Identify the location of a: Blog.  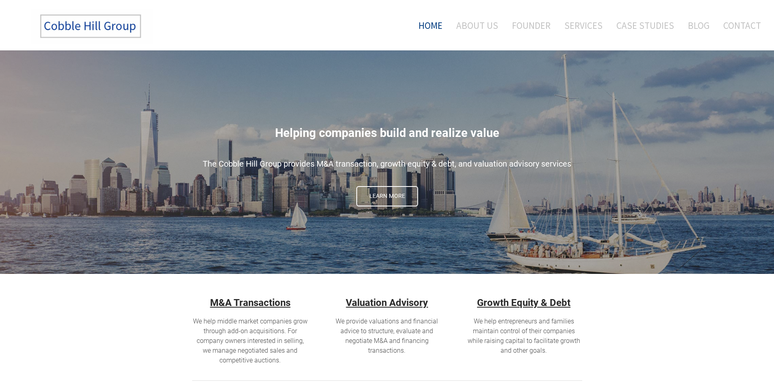
(698, 25).